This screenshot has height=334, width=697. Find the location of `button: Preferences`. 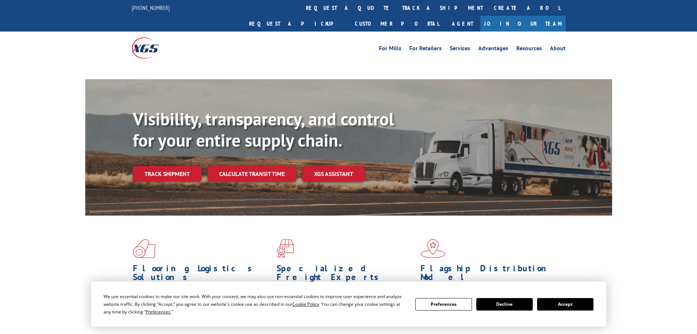

button: Preferences is located at coordinates (444, 304).